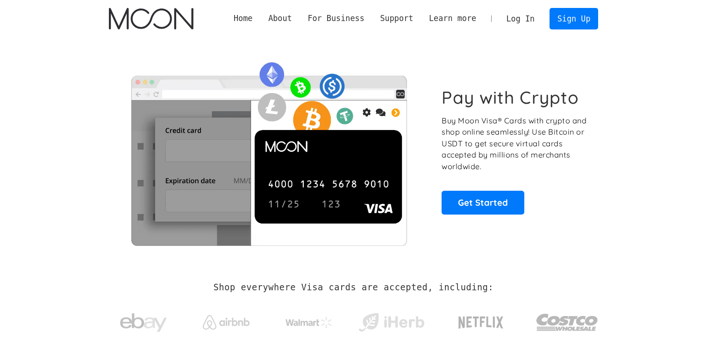  What do you see at coordinates (391, 320) in the screenshot?
I see `a: iHerb` at bounding box center [391, 320].